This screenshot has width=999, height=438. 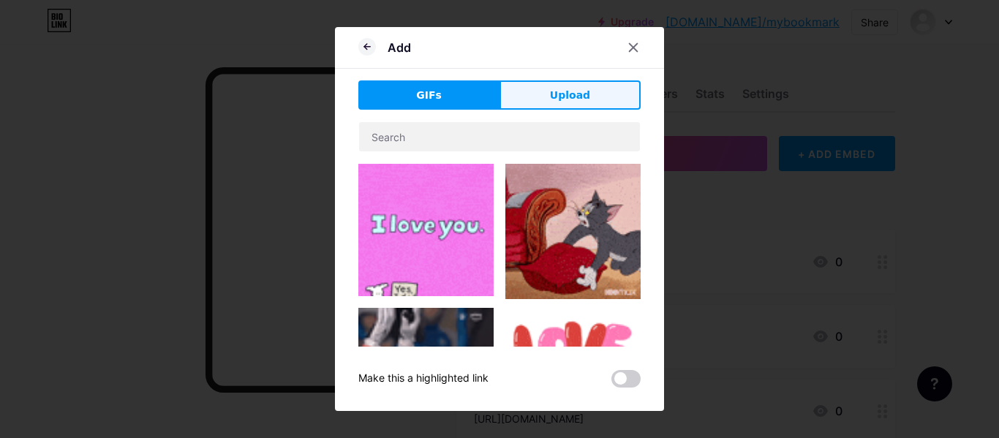 I want to click on input: Search, so click(x=499, y=137).